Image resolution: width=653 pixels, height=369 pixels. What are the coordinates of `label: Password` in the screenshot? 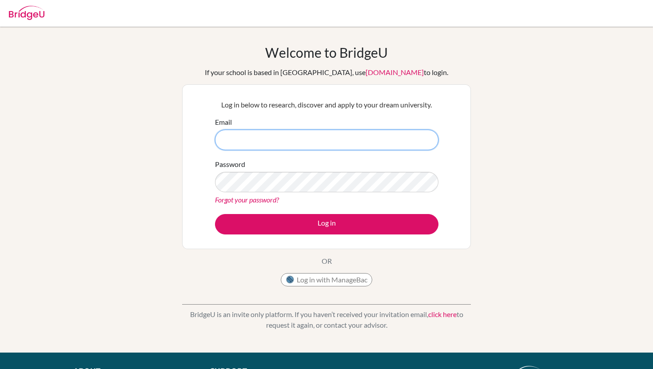 It's located at (230, 164).